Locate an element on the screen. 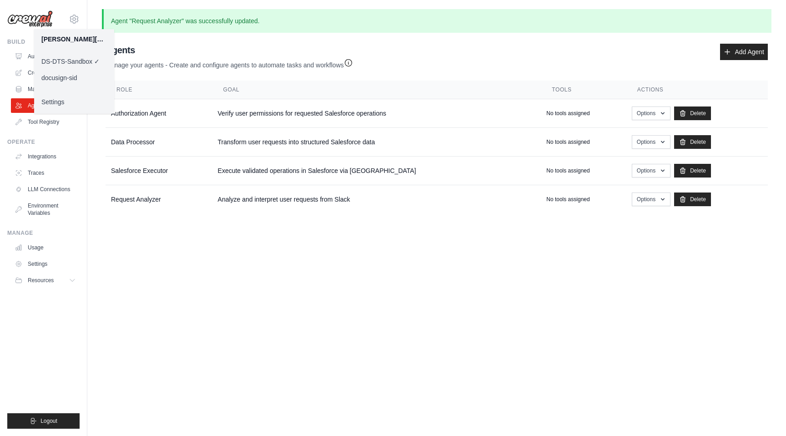 This screenshot has height=436, width=786. p: Manage your agents - Create and configure agents to automate tasks and workflows is located at coordinates (229, 63).